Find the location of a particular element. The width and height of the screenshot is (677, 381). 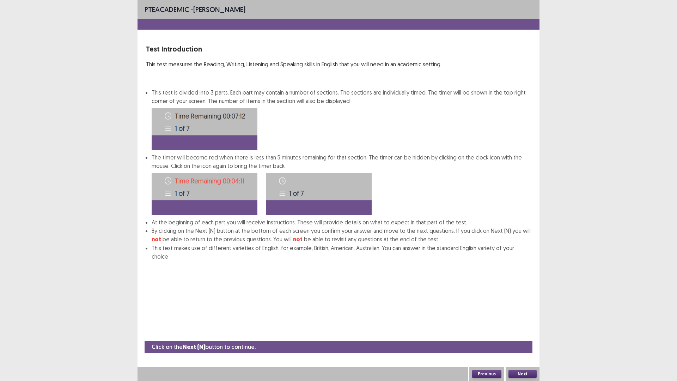

li: By clicking on the Next (N) button at the bottom of each screen you confirm your answer and move ... is located at coordinates (341, 235).